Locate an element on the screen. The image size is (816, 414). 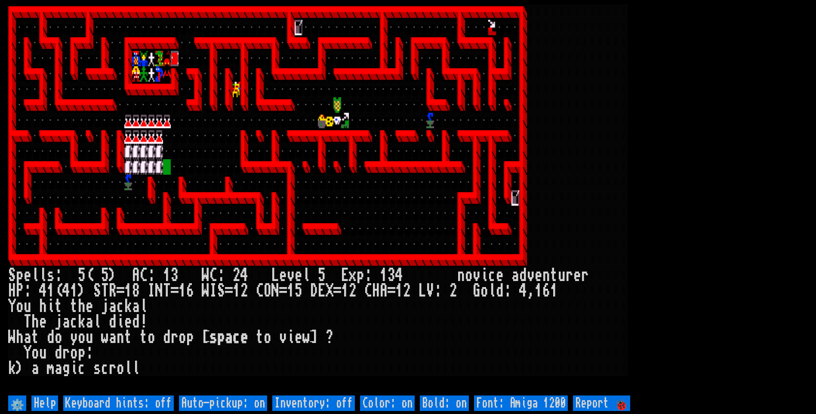
div: r is located at coordinates (570, 275).